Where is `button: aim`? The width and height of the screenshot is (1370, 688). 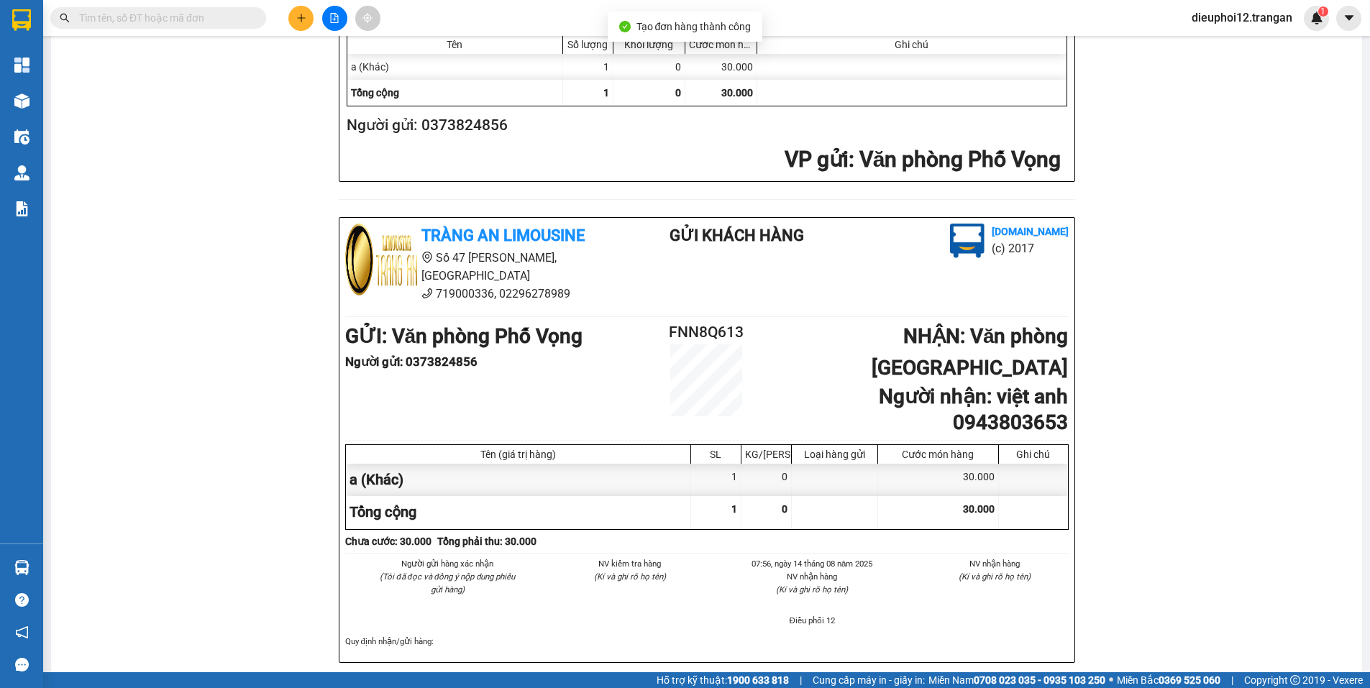 button: aim is located at coordinates (368, 18).